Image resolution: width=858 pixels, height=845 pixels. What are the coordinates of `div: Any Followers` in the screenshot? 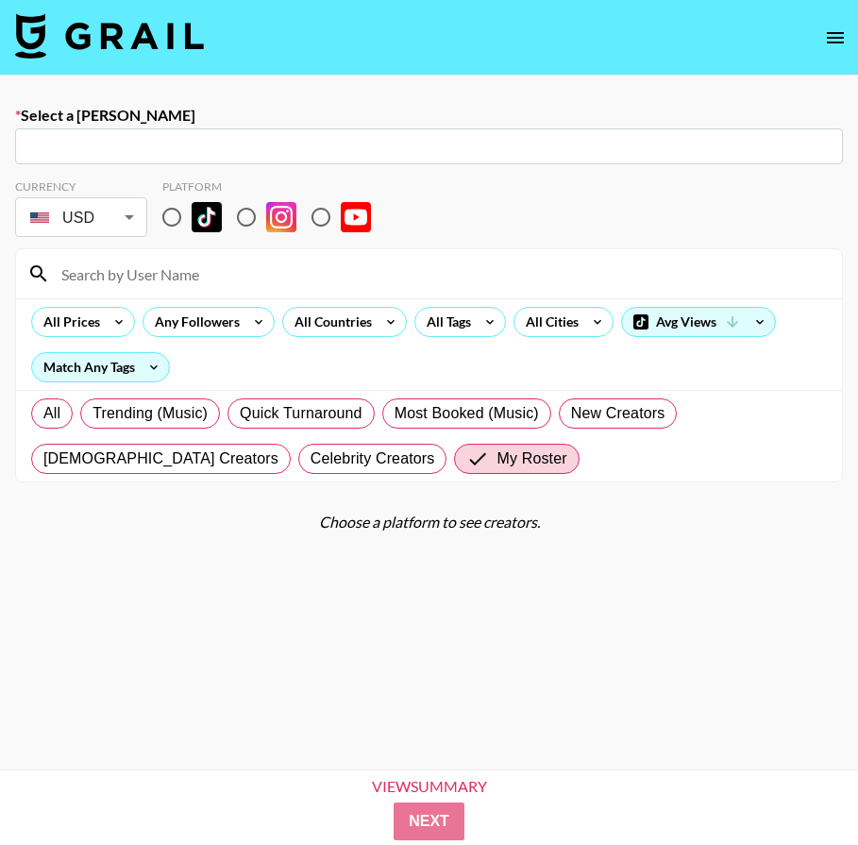 It's located at (194, 322).